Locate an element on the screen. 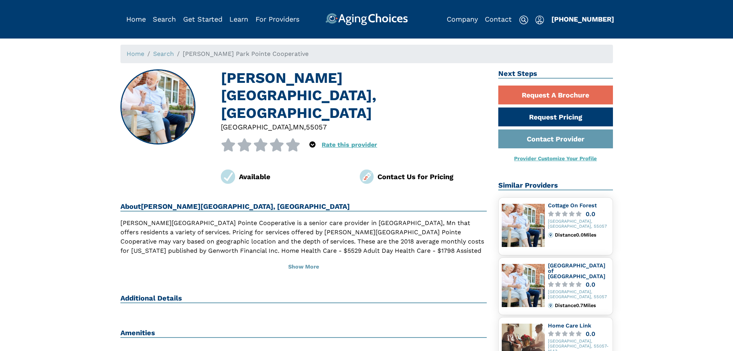 The width and height of the screenshot is (733, 351). div: 55057 is located at coordinates (316, 127).